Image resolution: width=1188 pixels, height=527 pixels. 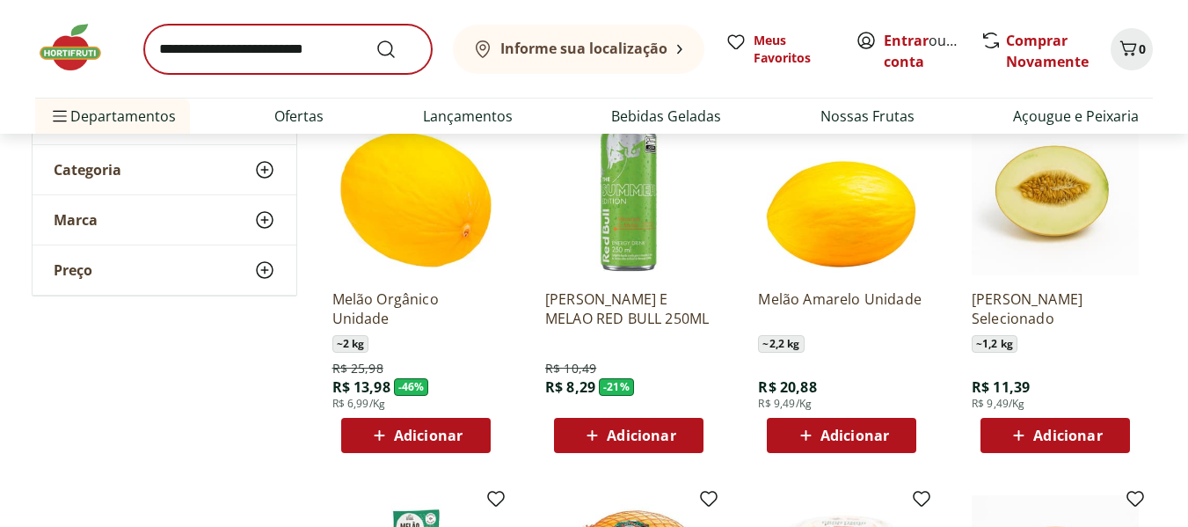 I want to click on span: R$ 25,98, so click(x=358, y=368).